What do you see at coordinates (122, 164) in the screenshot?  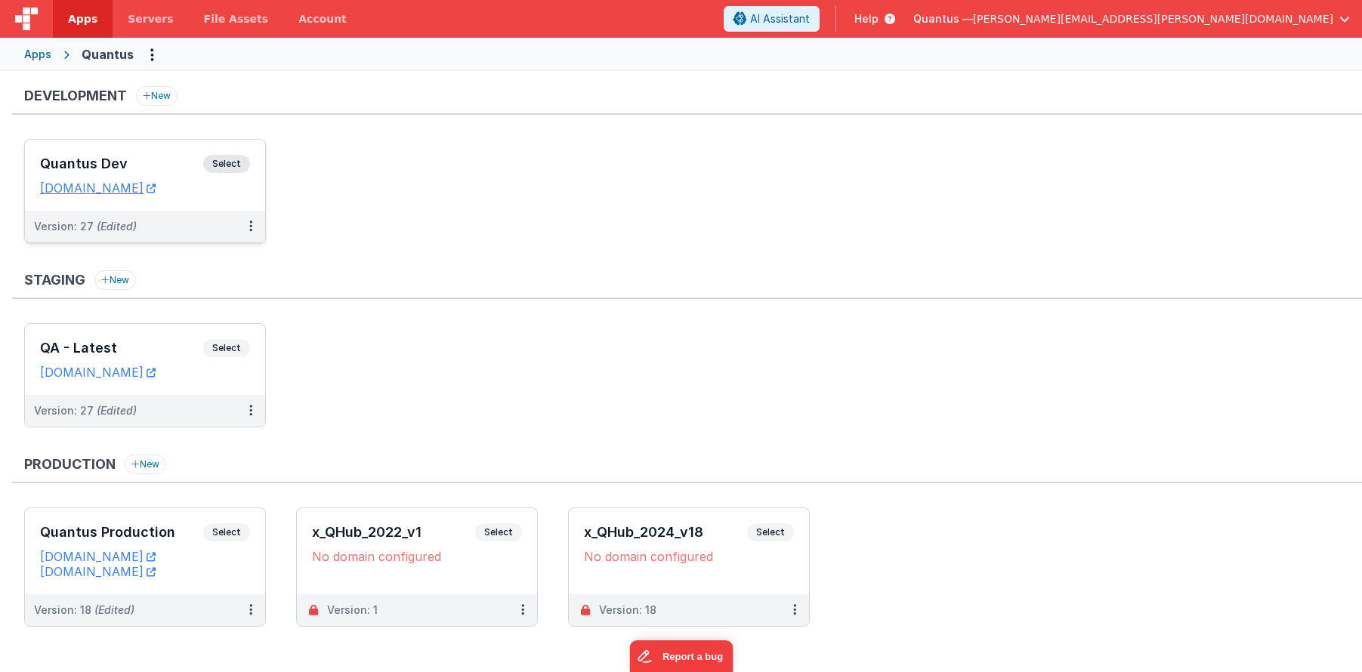 I see `h3: Quantus Dev` at bounding box center [122, 164].